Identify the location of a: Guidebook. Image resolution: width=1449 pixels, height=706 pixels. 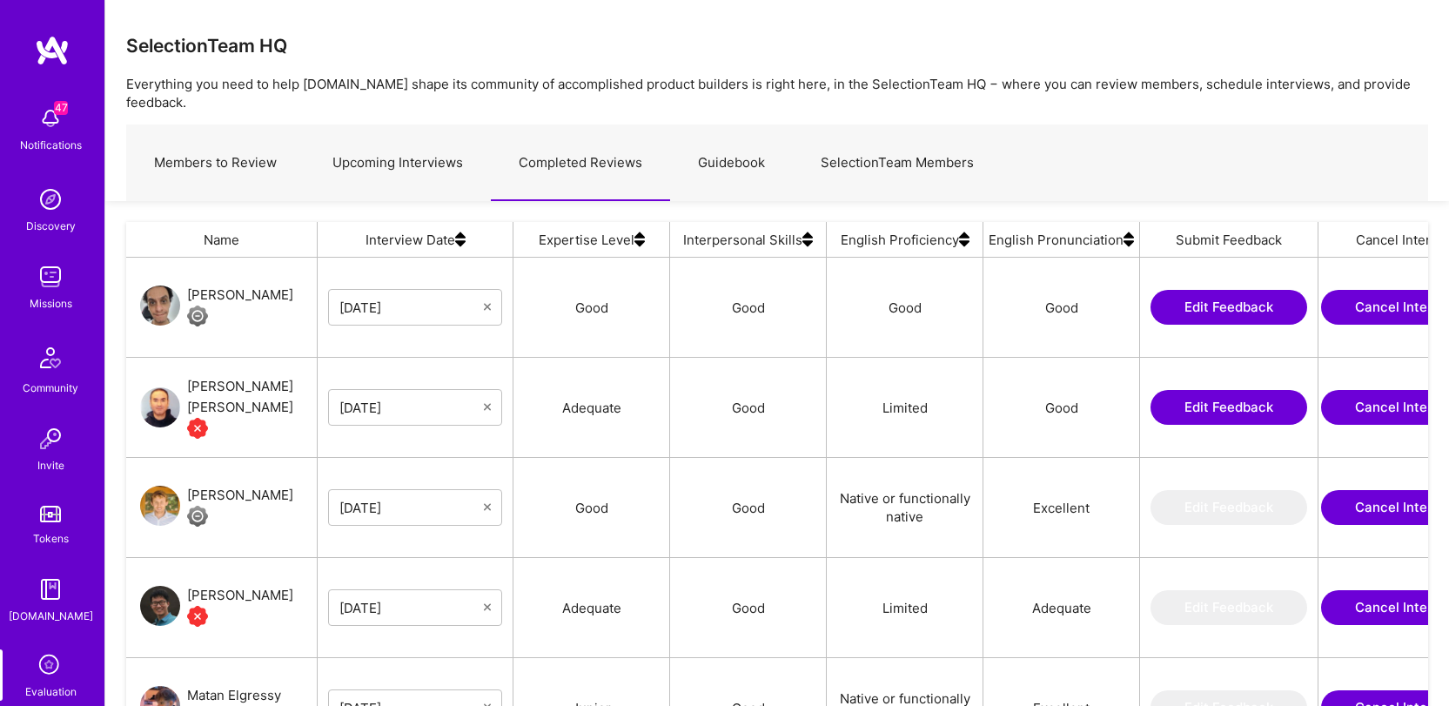
(731, 163).